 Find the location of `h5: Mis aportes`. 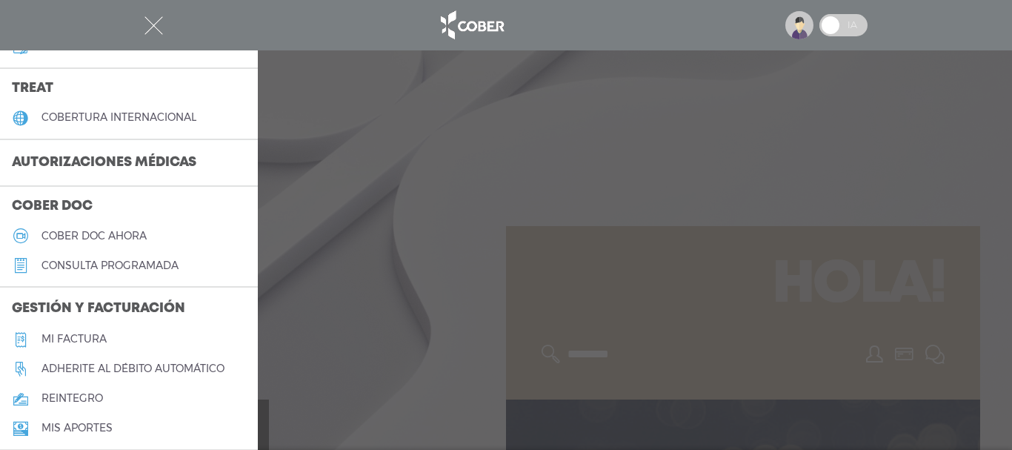

h5: Mis aportes is located at coordinates (77, 428).